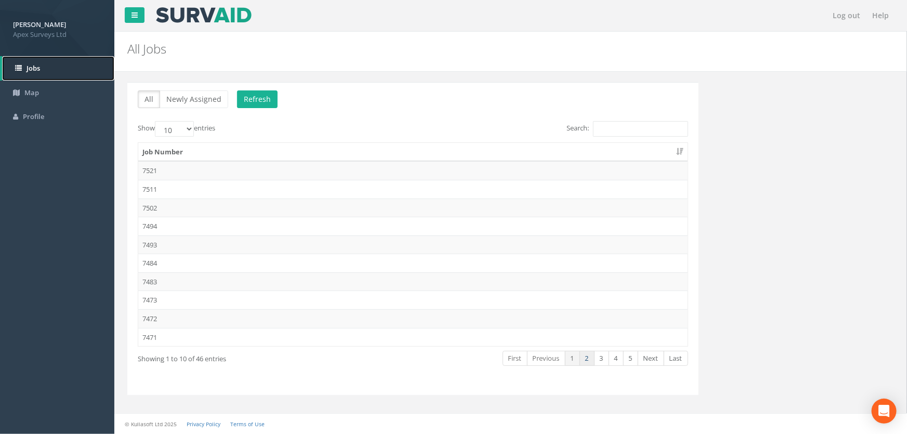 The width and height of the screenshot is (907, 434). What do you see at coordinates (413, 337) in the screenshot?
I see `td: 7471` at bounding box center [413, 337].